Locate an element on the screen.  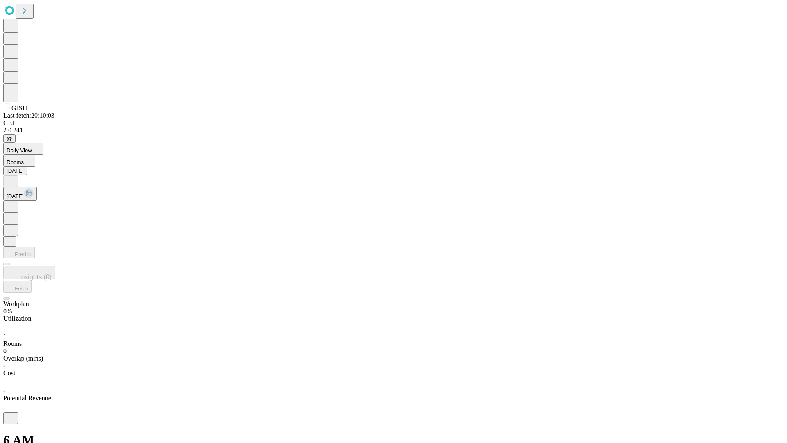
span: Cost is located at coordinates (9, 373).